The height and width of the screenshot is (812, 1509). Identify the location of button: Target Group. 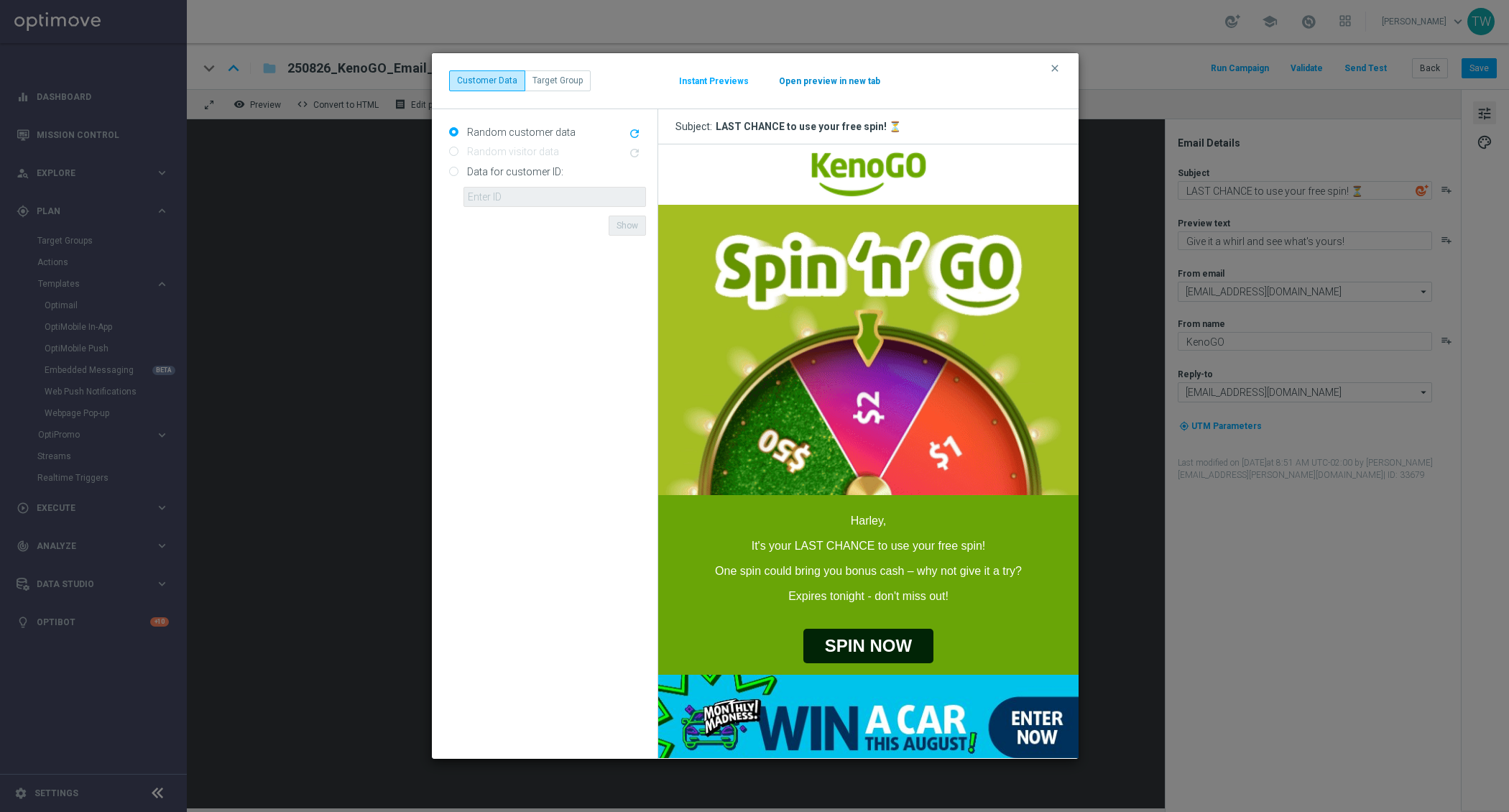
(557, 80).